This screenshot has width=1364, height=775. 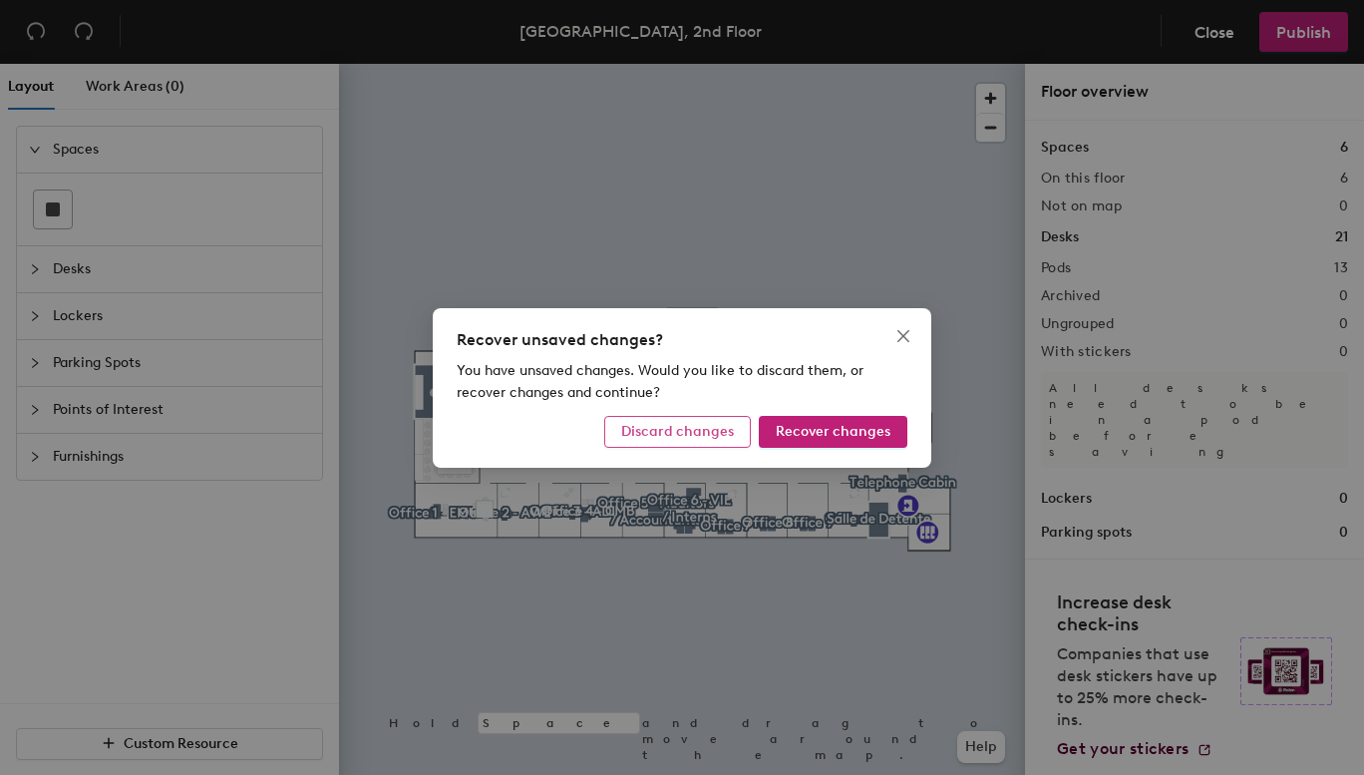 What do you see at coordinates (660, 381) in the screenshot?
I see `span: You have unsaved changes. Would you like to discard them, or recover changes and continue?` at bounding box center [660, 381].